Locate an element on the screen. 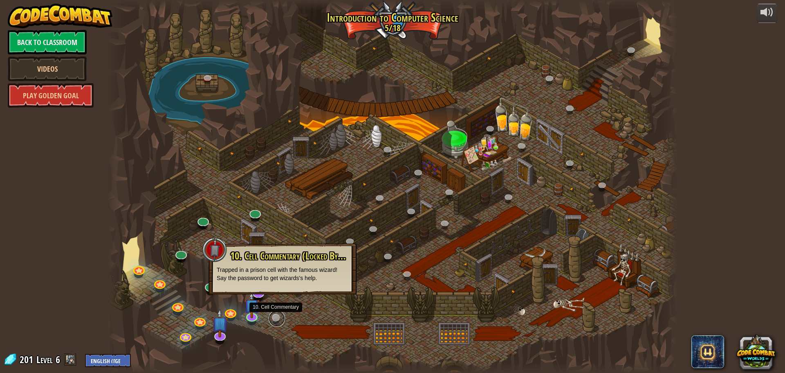  button: Adjust volume is located at coordinates (767, 13).